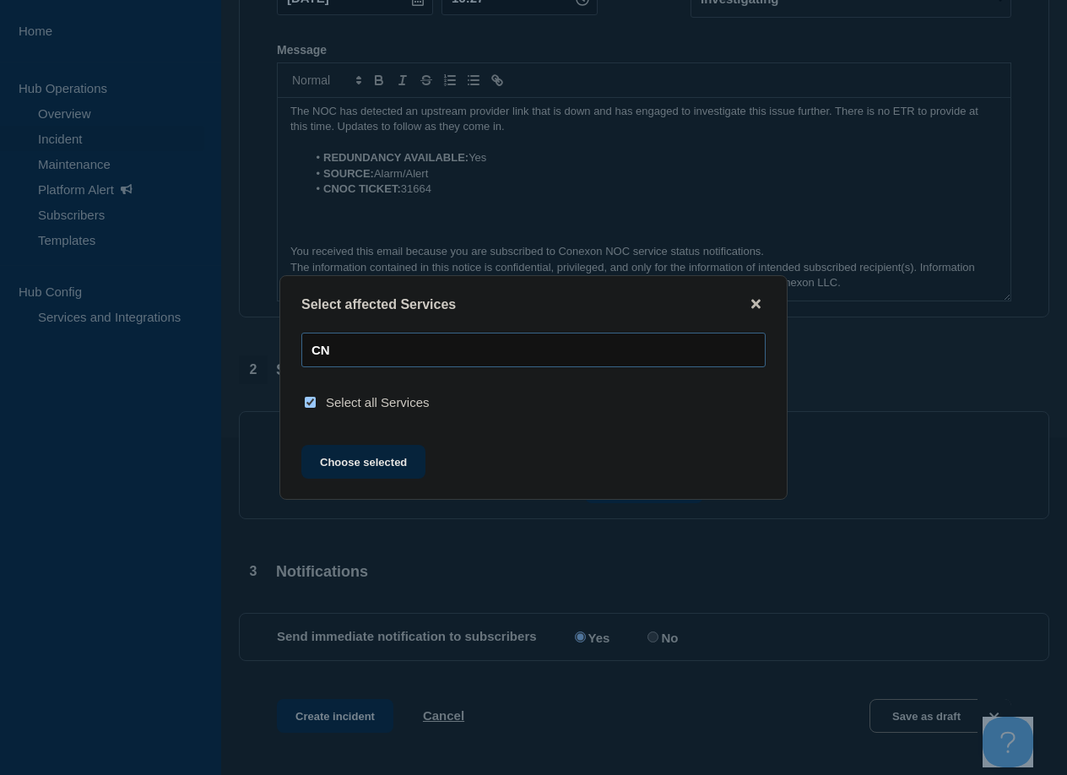 This screenshot has width=1067, height=775. What do you see at coordinates (363, 462) in the screenshot?
I see `button: Choose selected` at bounding box center [363, 462].